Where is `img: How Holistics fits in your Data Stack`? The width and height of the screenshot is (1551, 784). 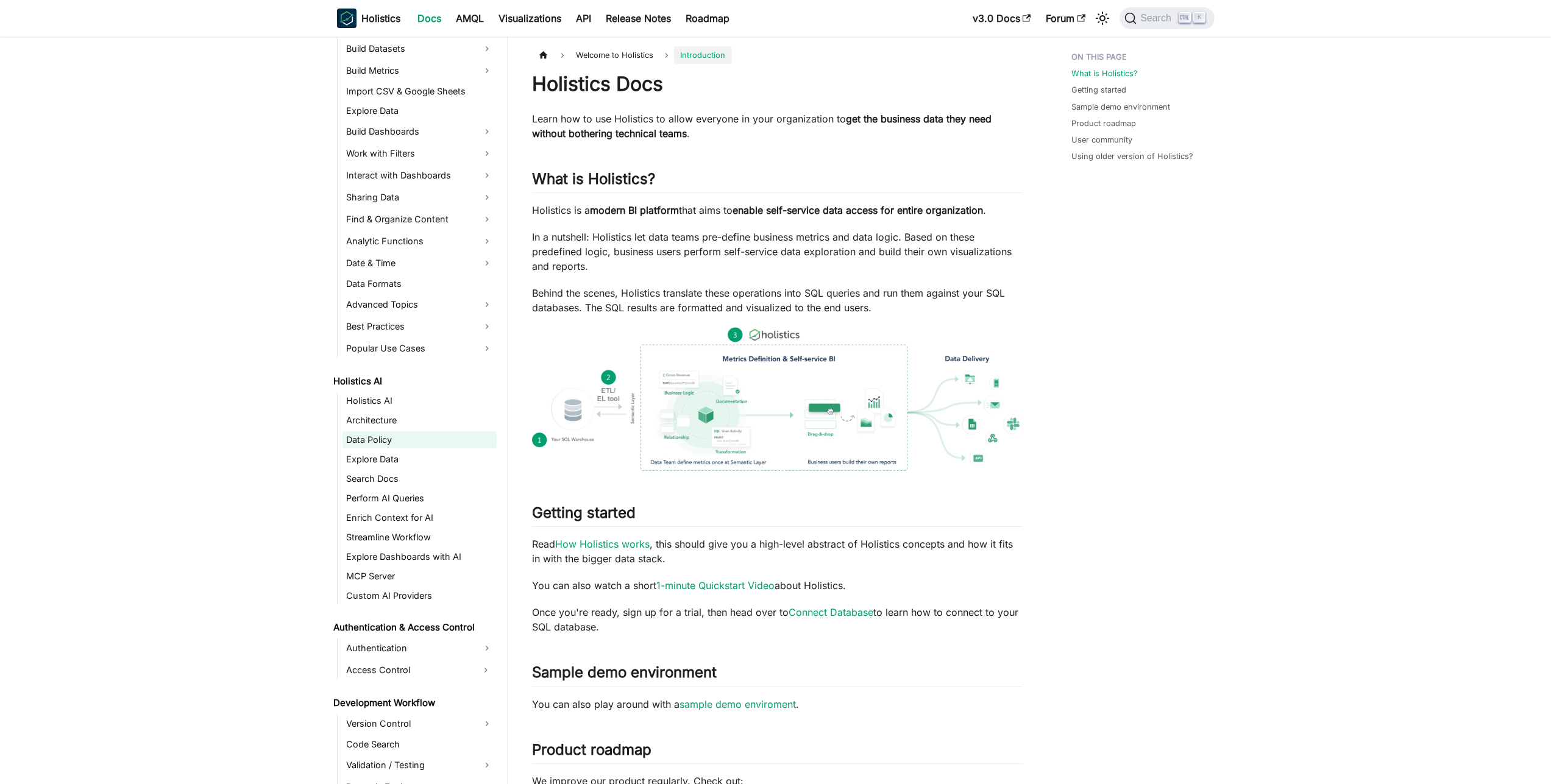
img: How Holistics fits in your Data Stack is located at coordinates (777, 399).